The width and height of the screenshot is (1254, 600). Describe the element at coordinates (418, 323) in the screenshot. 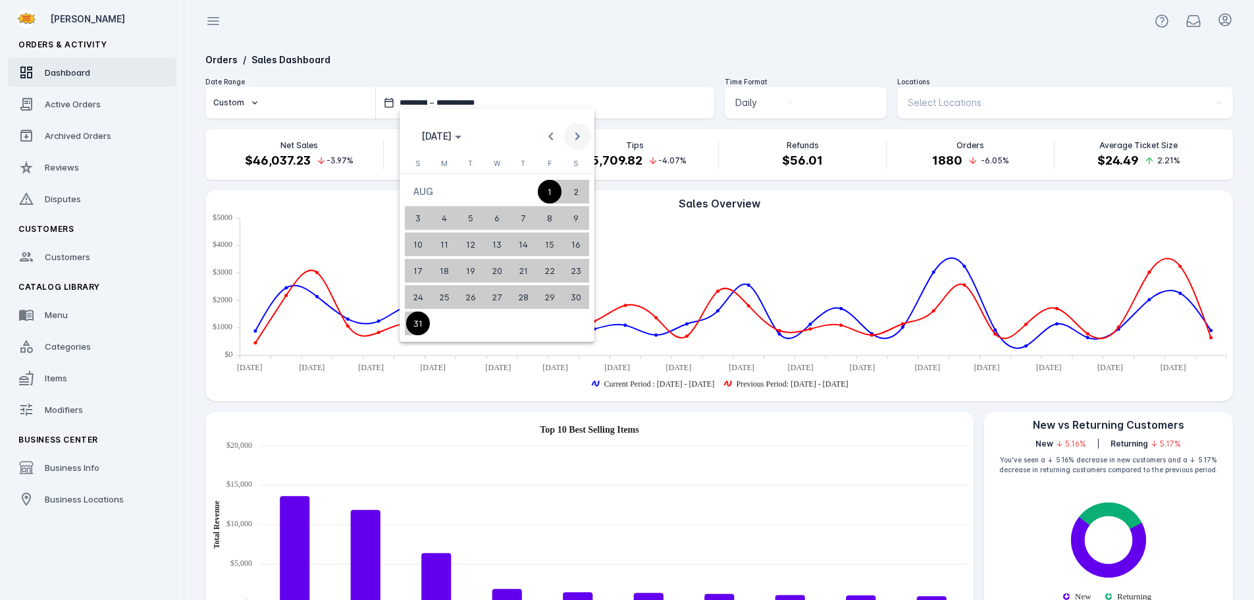

I see `span: 31` at that location.